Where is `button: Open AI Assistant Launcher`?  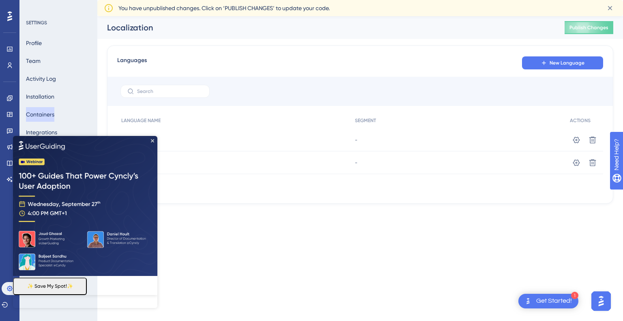 button: Open AI Assistant Launcher is located at coordinates (12, 12).